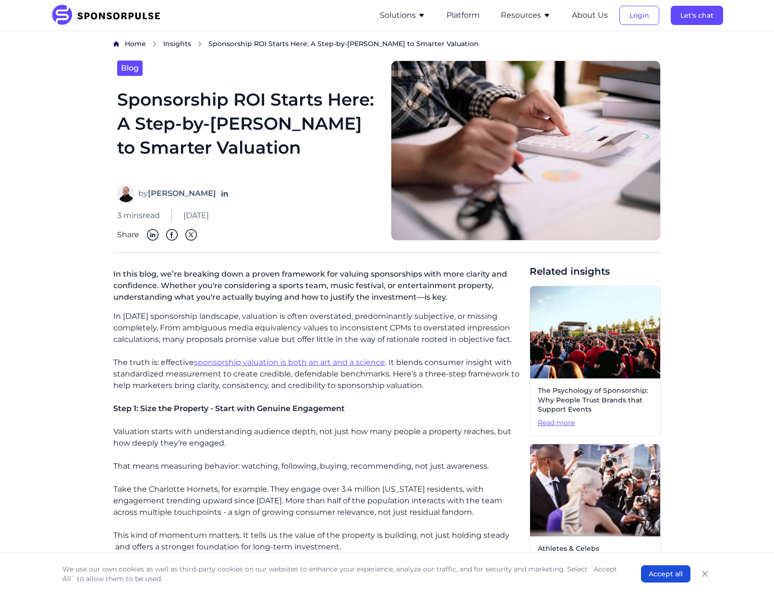 This screenshot has height=595, width=774. What do you see at coordinates (172, 235) in the screenshot?
I see `img: Facebook` at bounding box center [172, 235].